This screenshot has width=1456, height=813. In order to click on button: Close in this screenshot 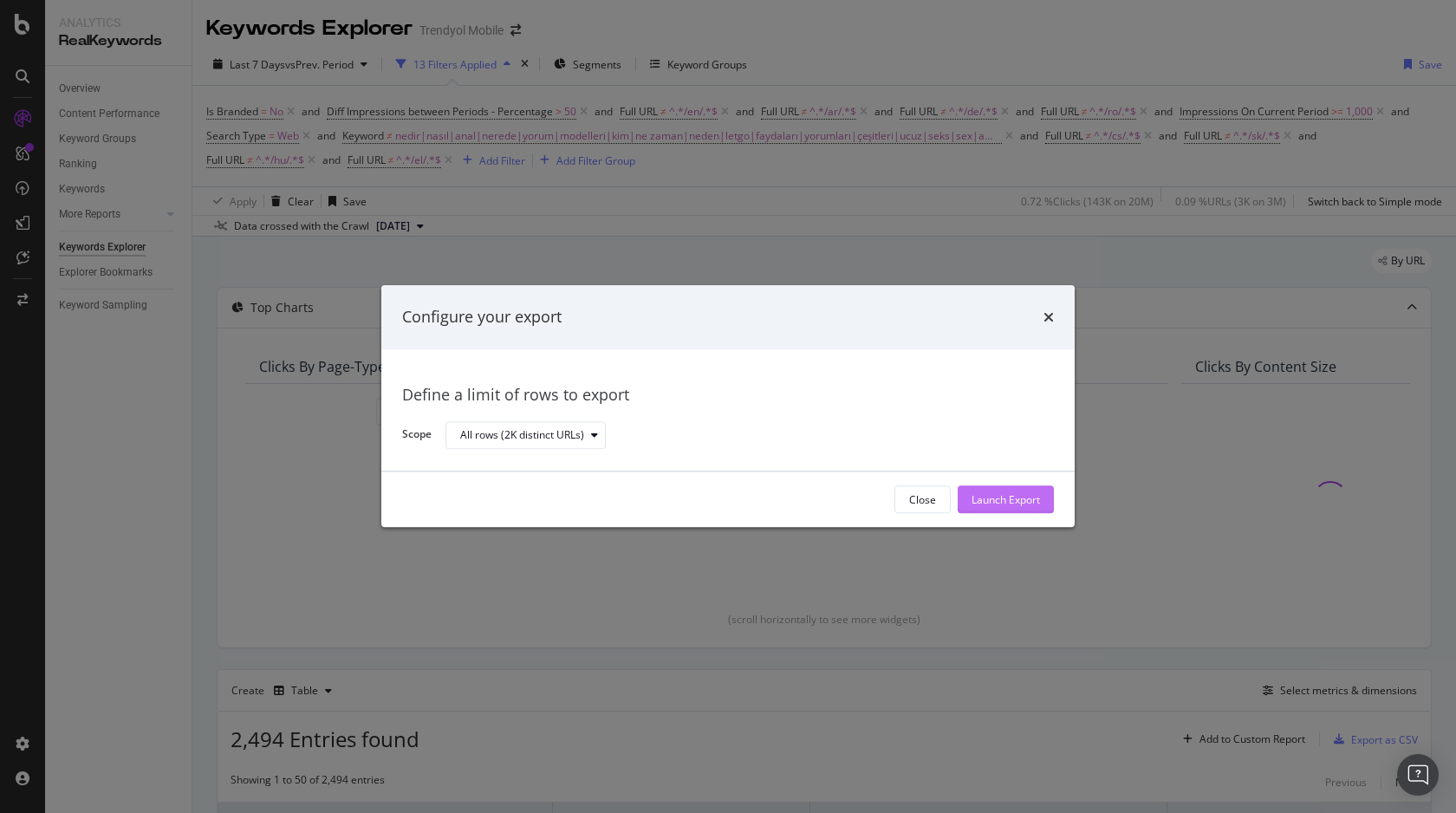, I will do `click(922, 500)`.